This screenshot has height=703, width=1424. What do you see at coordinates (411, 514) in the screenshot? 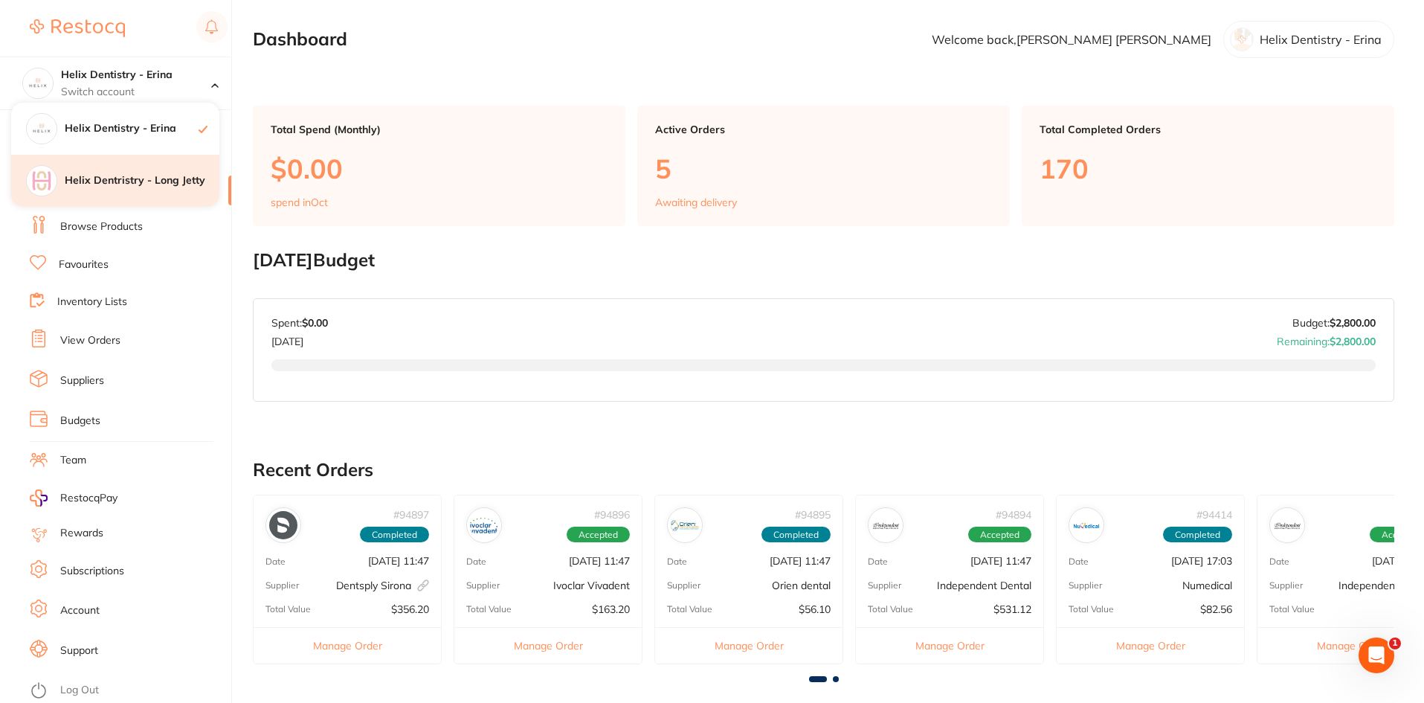
I see `p: # 94897` at bounding box center [411, 514].